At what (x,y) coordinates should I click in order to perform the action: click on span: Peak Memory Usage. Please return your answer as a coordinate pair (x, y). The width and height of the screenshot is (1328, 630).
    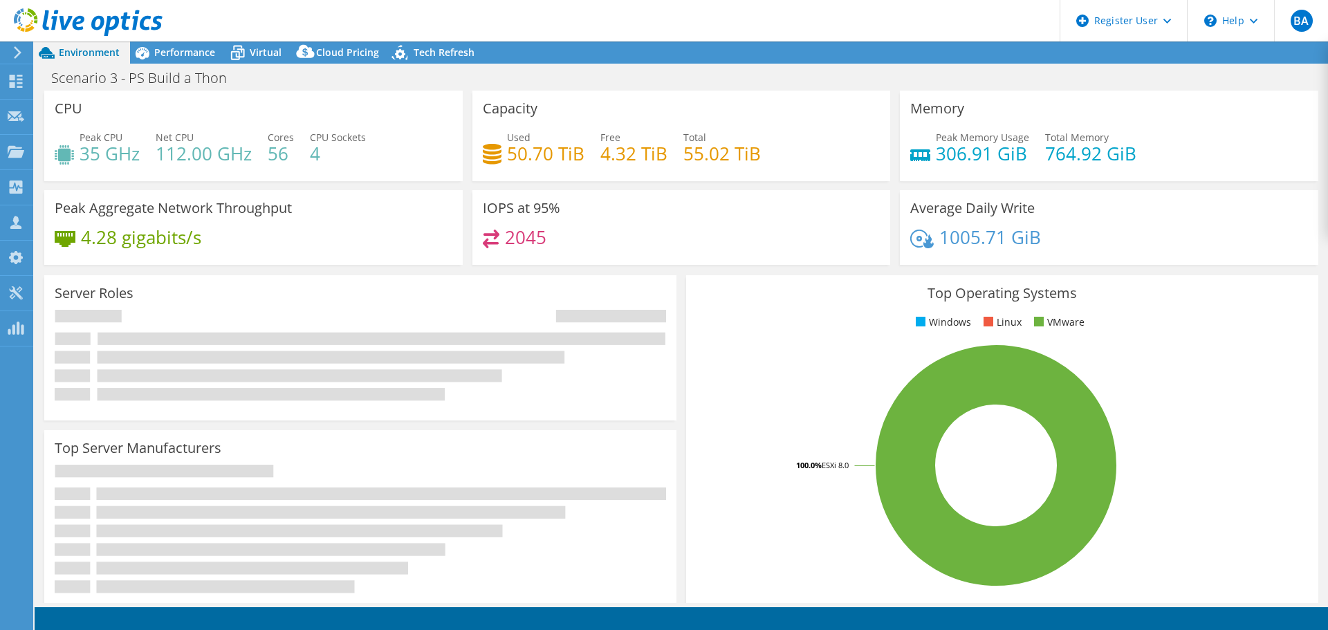
    Looking at the image, I should click on (982, 137).